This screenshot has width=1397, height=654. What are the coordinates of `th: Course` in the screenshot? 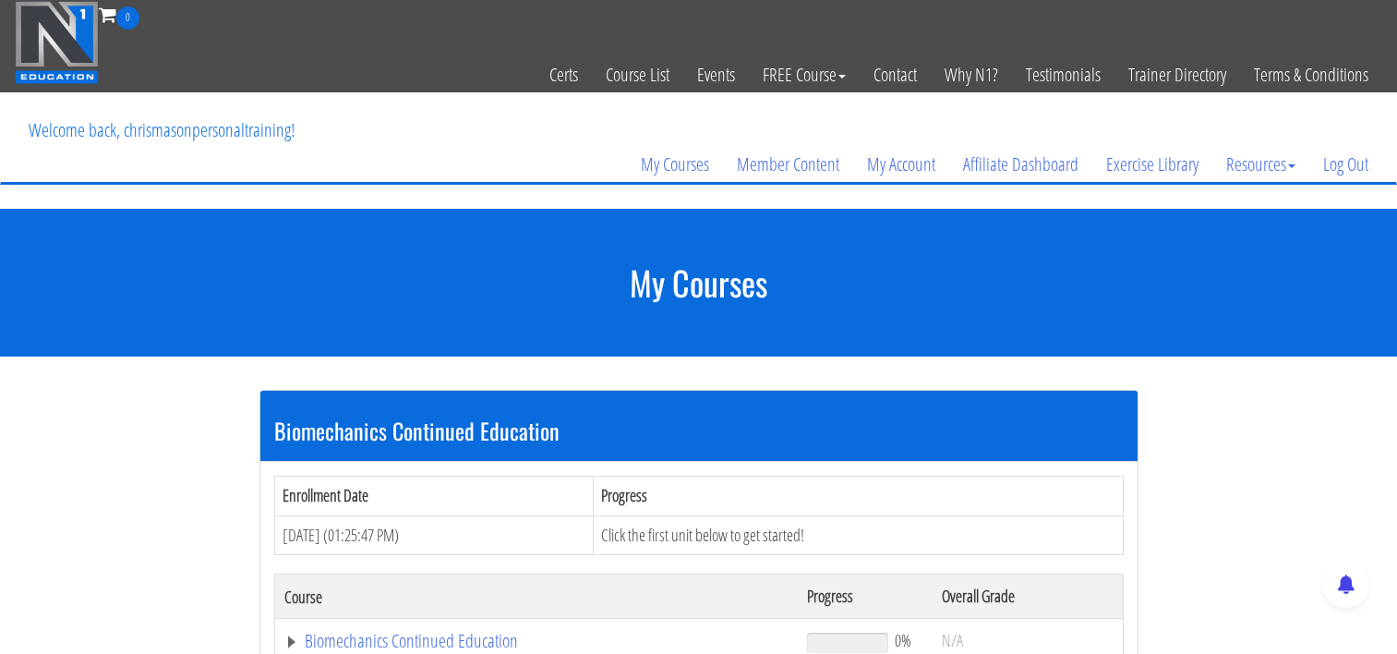 It's located at (535, 596).